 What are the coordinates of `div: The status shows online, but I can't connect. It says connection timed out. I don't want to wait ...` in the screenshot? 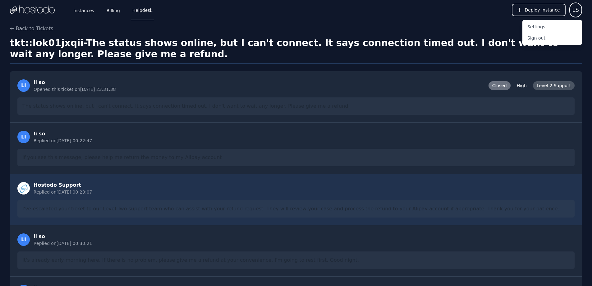 It's located at (296, 106).